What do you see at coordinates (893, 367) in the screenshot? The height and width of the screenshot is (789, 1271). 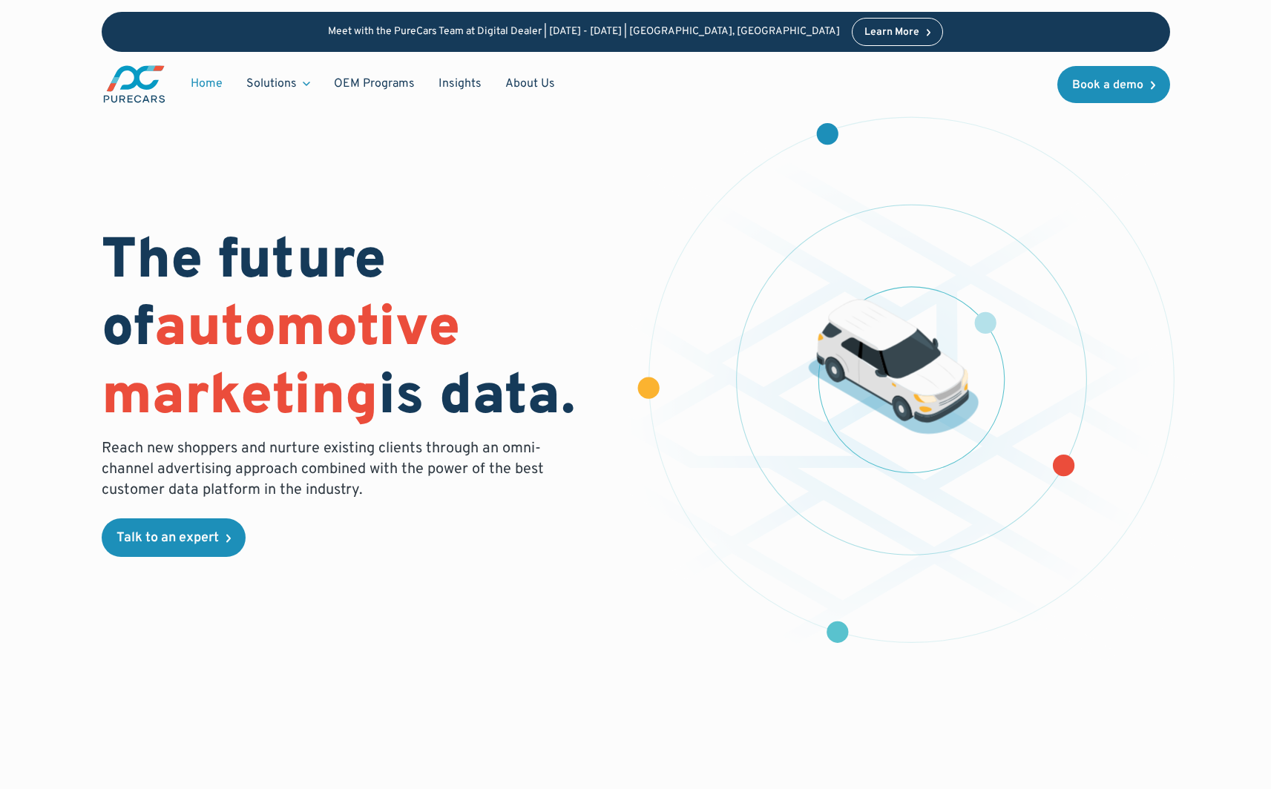 I see `img: illustration of a vehicle` at bounding box center [893, 367].